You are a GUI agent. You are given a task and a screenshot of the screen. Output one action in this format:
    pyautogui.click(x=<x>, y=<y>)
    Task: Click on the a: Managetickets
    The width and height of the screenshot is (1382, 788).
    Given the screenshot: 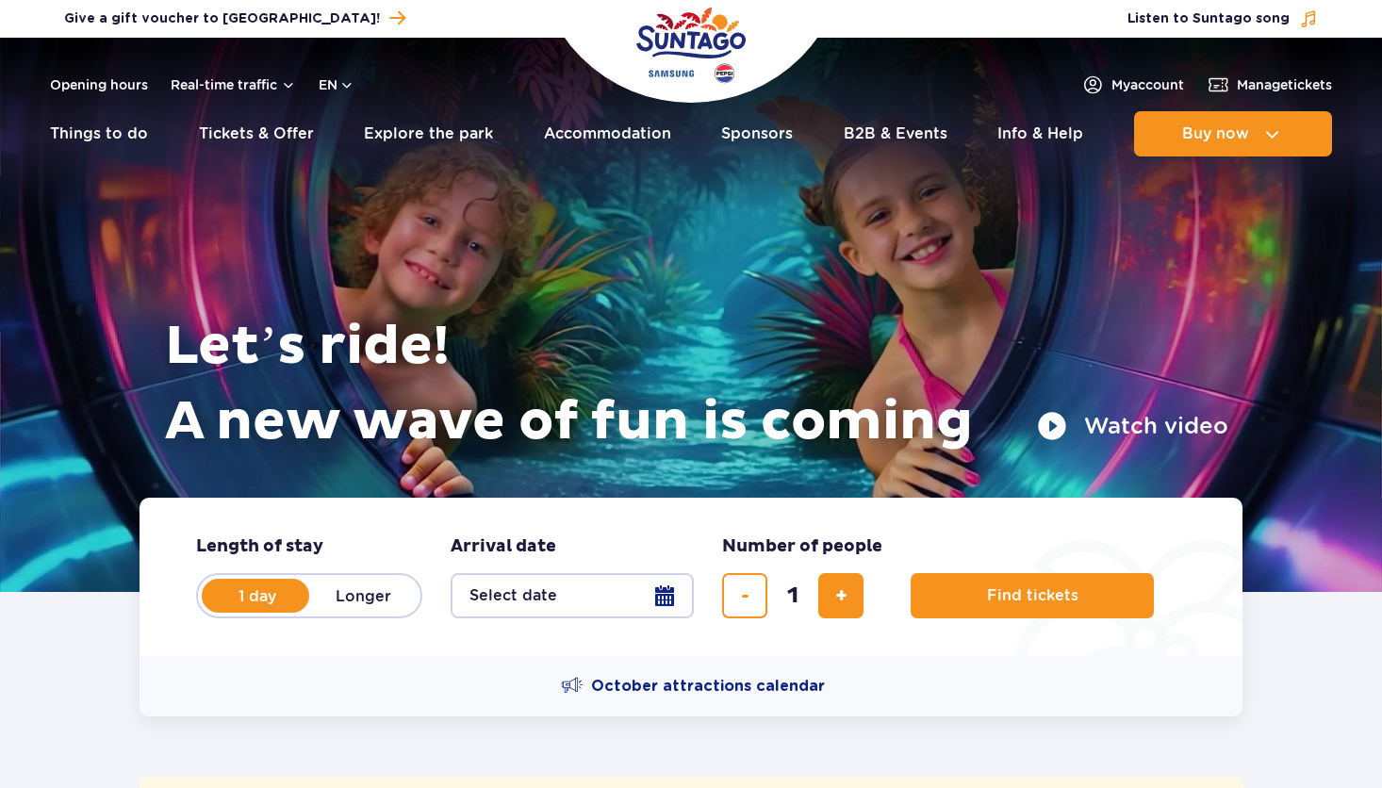 What is the action you would take?
    pyautogui.click(x=1269, y=85)
    